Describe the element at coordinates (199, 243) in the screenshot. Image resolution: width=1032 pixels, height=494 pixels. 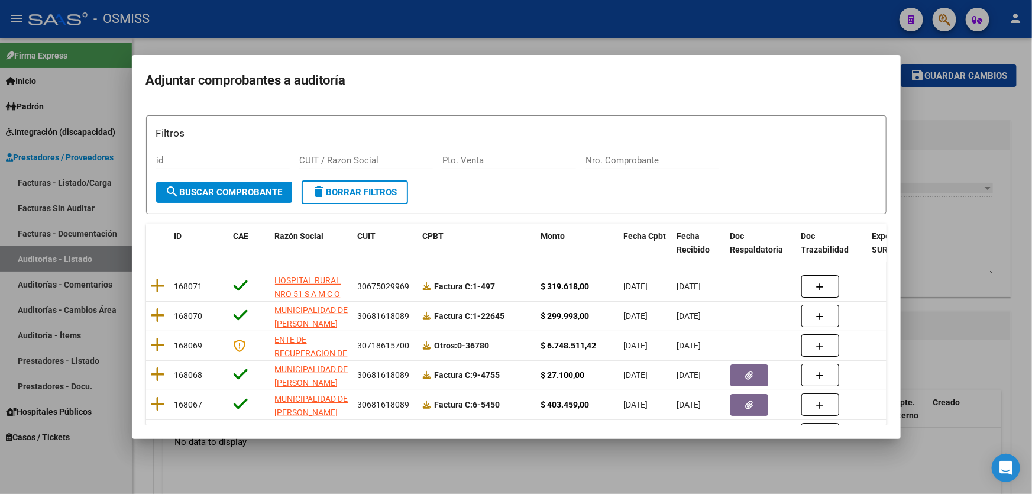
I see `datatable-header-cell: ID` at that location.